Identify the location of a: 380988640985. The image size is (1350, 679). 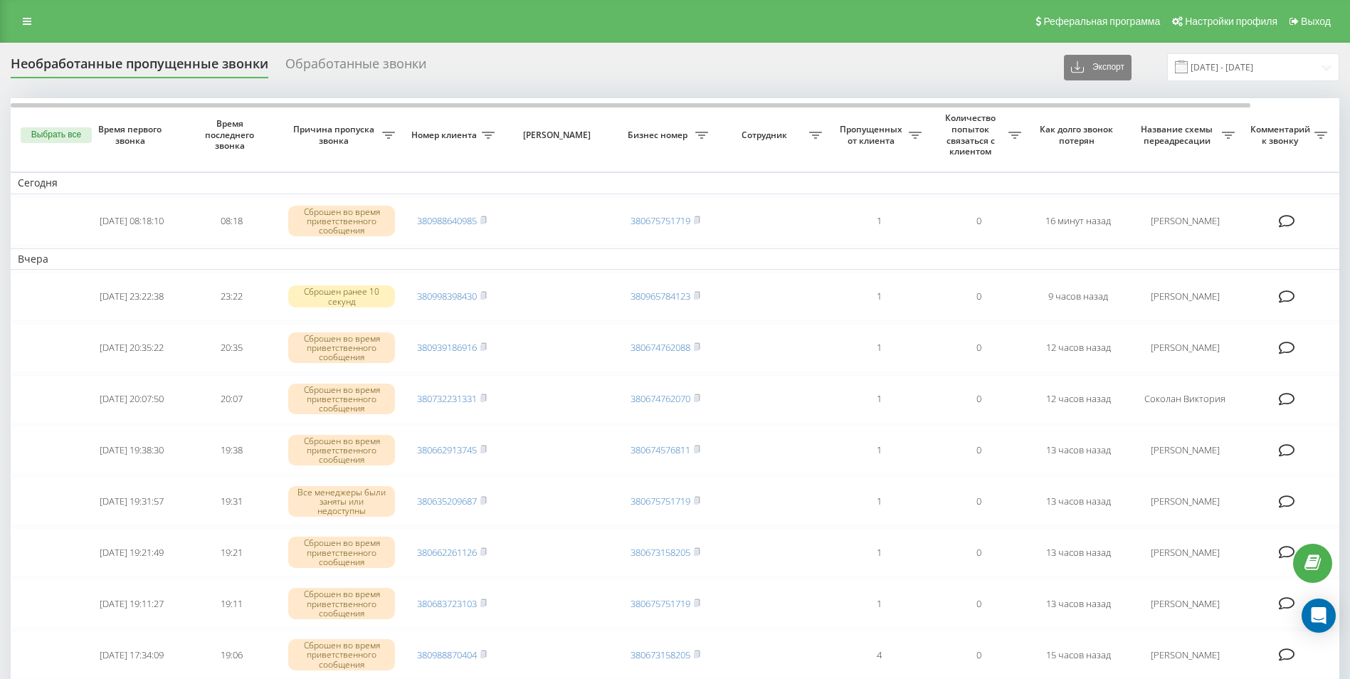
(447, 221).